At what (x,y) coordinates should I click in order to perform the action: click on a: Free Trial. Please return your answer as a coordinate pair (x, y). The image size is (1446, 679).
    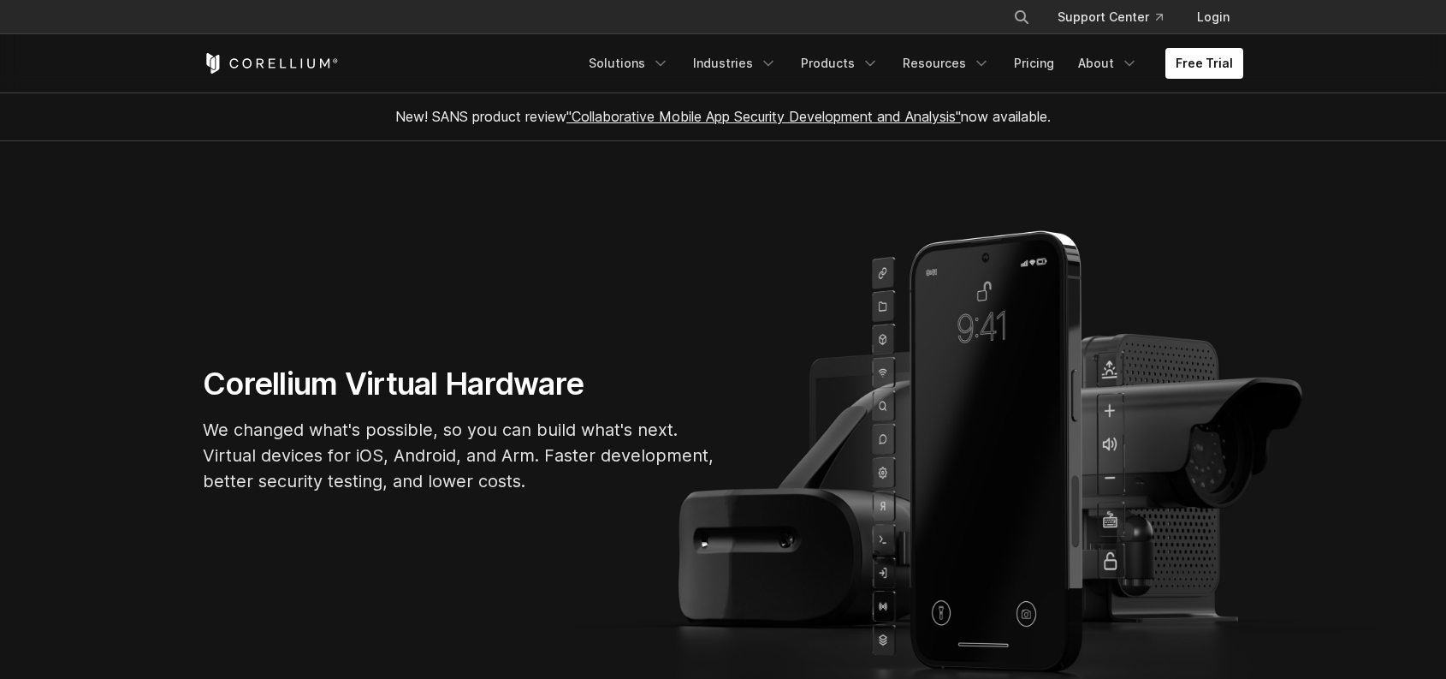
    Looking at the image, I should click on (1204, 63).